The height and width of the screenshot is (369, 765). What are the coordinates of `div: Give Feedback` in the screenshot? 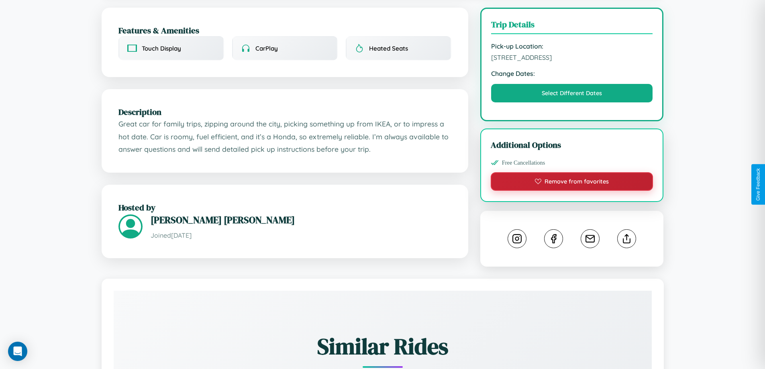 It's located at (758, 184).